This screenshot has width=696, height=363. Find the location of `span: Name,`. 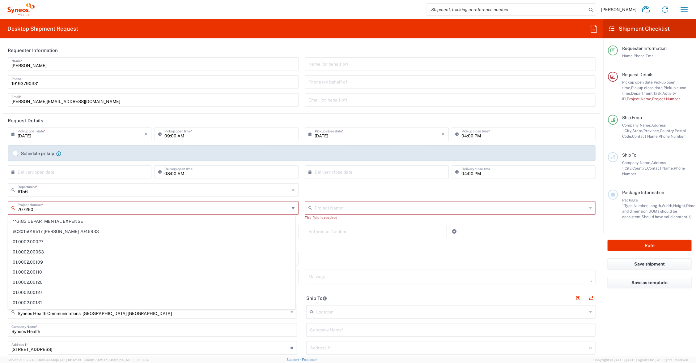

span: Name, is located at coordinates (628, 56).